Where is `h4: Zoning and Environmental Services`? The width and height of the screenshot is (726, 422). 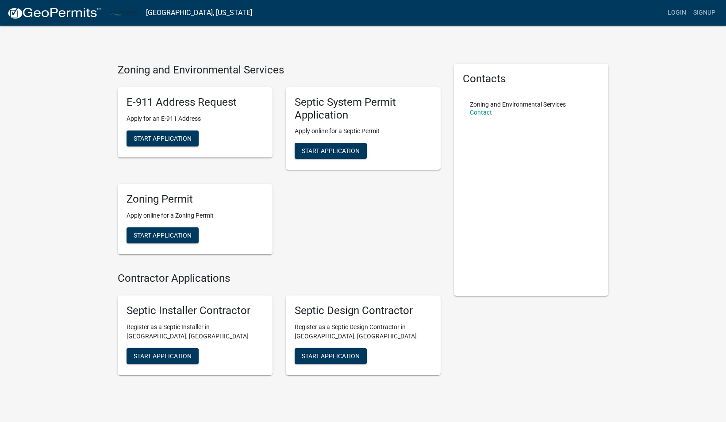
h4: Zoning and Environmental Services is located at coordinates (279, 70).